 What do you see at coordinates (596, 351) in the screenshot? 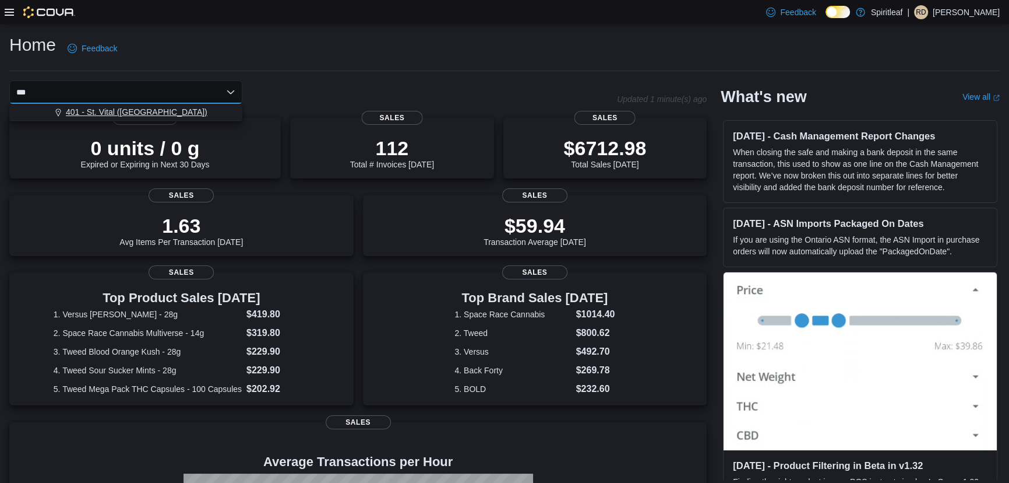
I see `dd: $492.70` at bounding box center [596, 351].